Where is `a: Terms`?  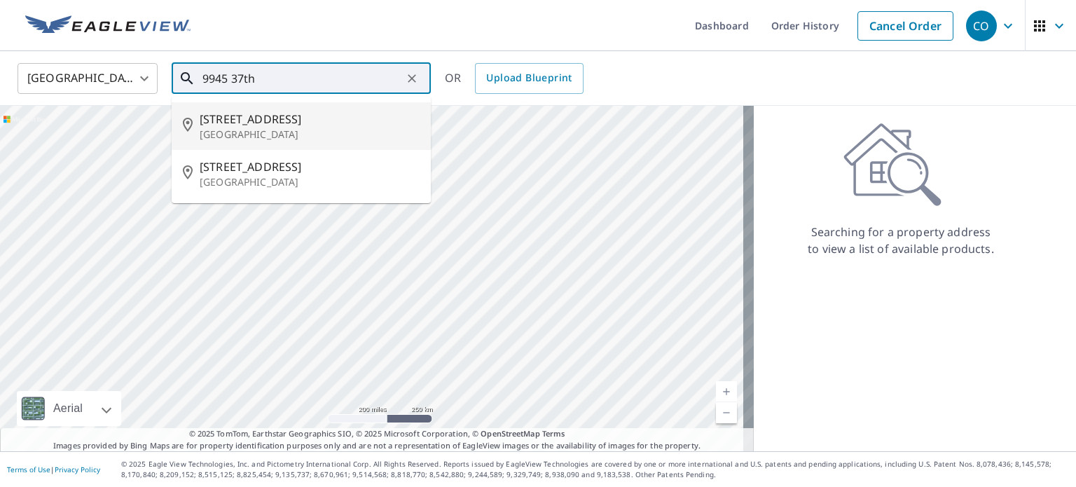 a: Terms is located at coordinates (553, 433).